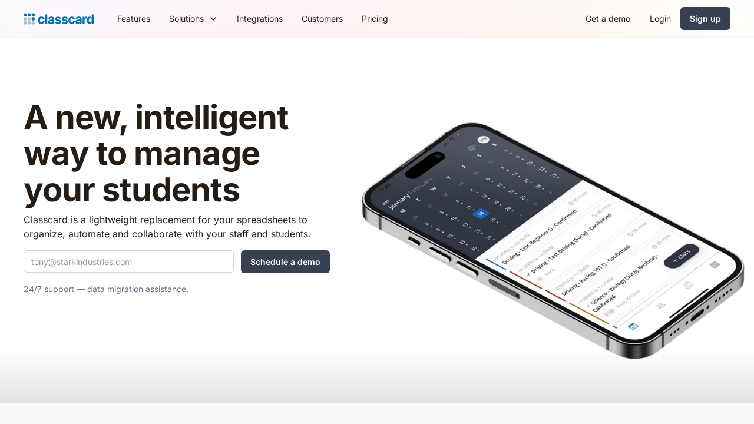 This screenshot has width=754, height=424. What do you see at coordinates (177, 227) in the screenshot?
I see `p: Classcard is a lightweight replacement for your spreadsheets to organize, automate and collaborat...` at bounding box center [177, 227].